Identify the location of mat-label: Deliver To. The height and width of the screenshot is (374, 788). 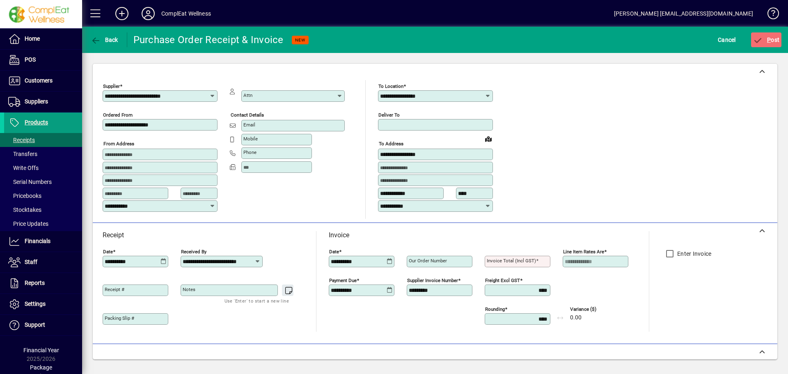
(389, 115).